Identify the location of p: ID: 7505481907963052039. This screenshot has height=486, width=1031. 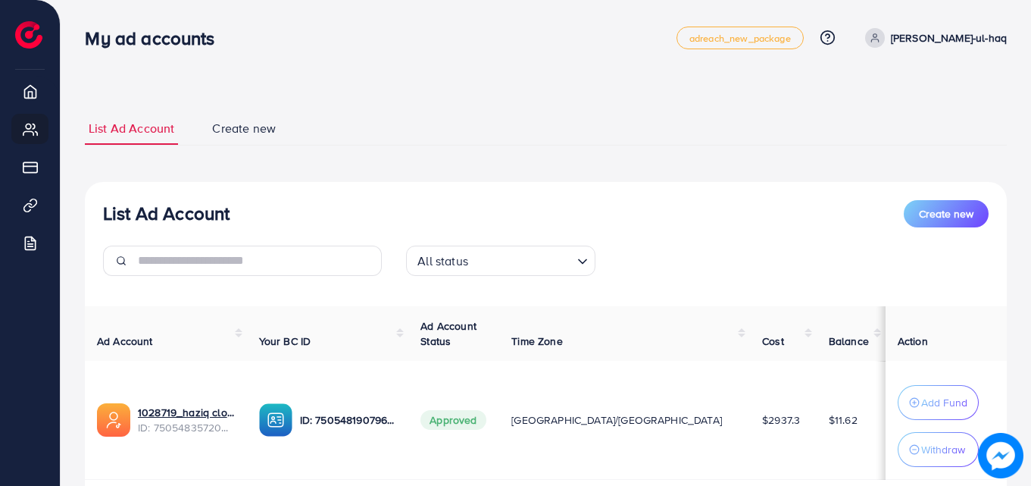
(349, 420).